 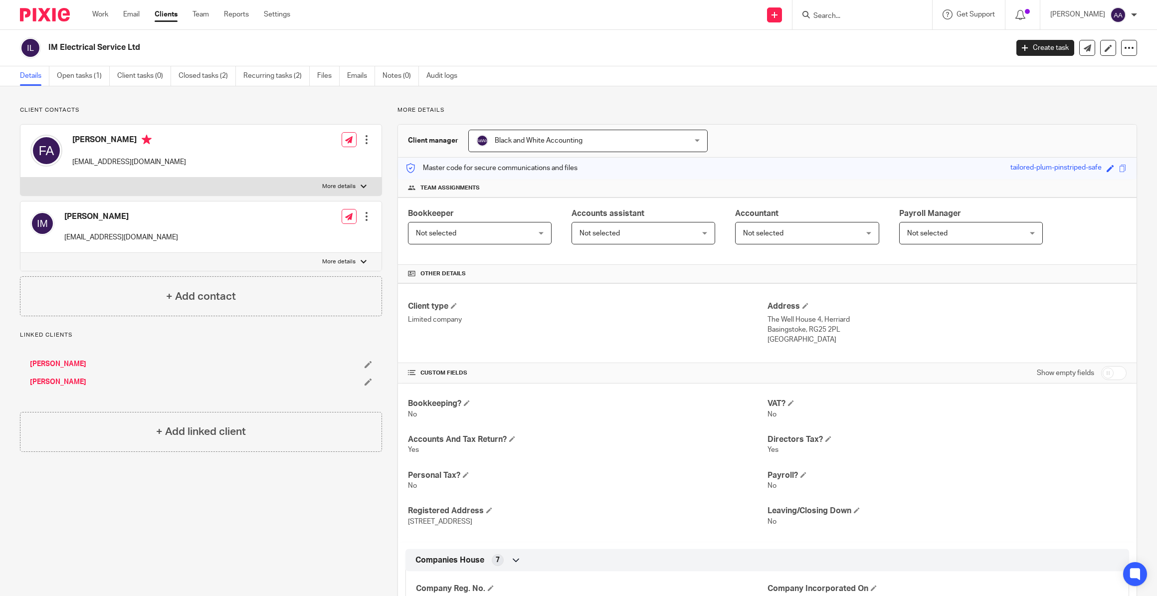 I want to click on a: Open tasks (1), so click(x=83, y=76).